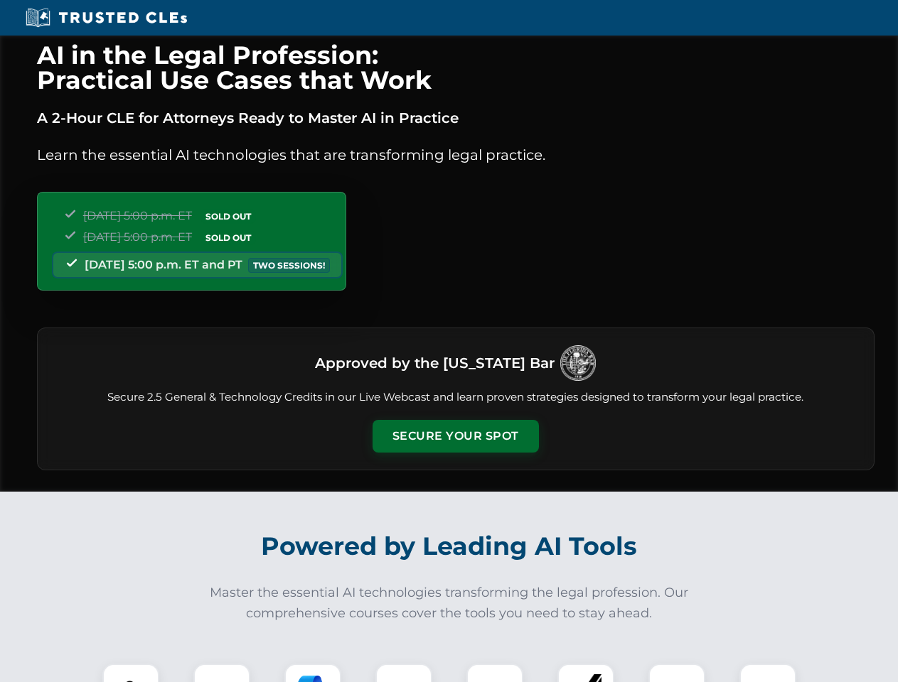 The image size is (898, 682). What do you see at coordinates (456, 397) in the screenshot?
I see `p: Secure 2.5 General & Technology Credits in our Live Webcast and learn proven strategies designed ...` at bounding box center [456, 397].